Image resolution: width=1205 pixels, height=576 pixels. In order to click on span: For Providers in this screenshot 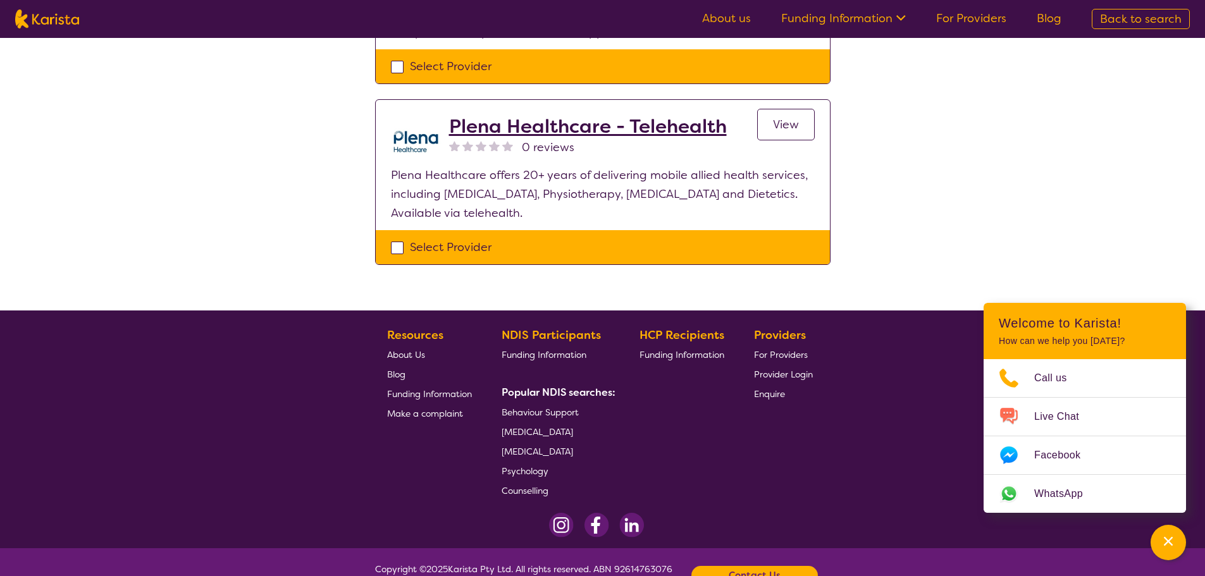, I will do `click(781, 355)`.